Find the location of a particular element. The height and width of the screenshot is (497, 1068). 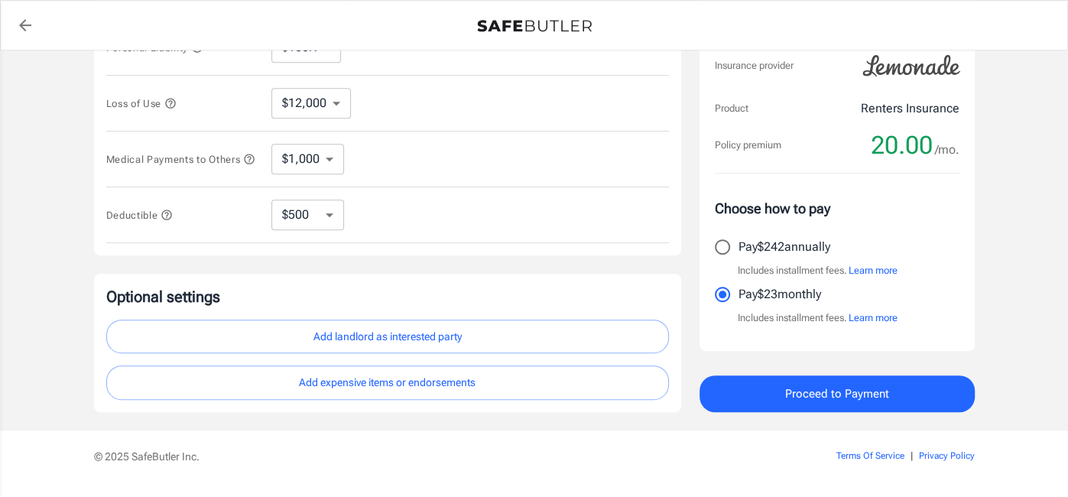

button: Add expensive items or endorsements is located at coordinates (388, 382).